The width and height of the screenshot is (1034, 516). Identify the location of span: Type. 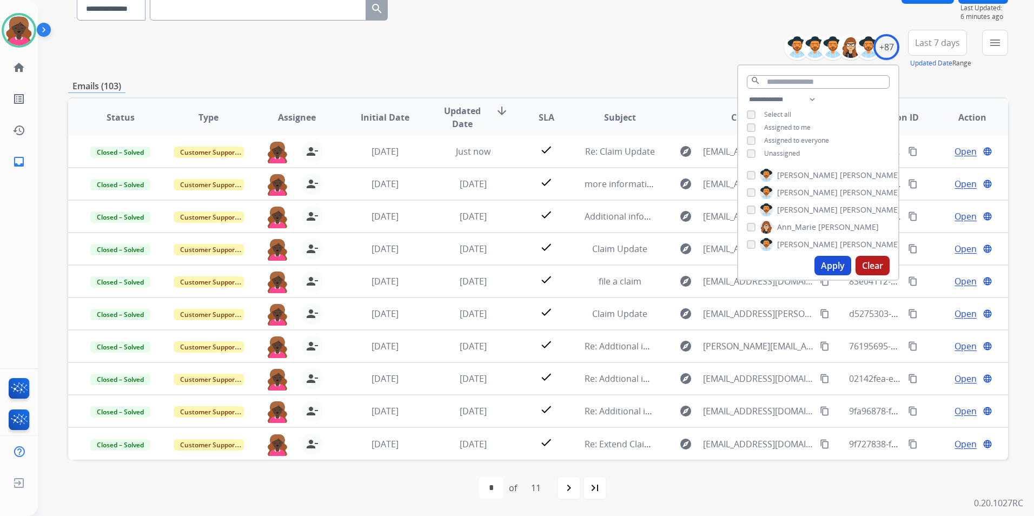
(208, 117).